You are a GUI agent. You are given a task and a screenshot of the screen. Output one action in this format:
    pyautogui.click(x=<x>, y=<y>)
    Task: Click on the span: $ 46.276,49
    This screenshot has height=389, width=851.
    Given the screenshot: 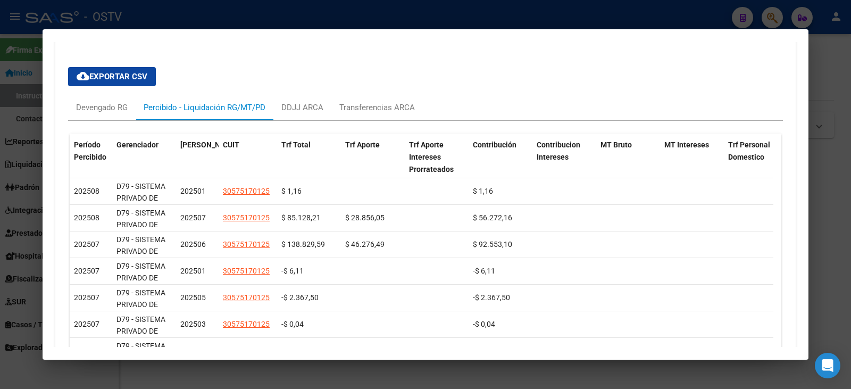 What is the action you would take?
    pyautogui.click(x=365, y=244)
    